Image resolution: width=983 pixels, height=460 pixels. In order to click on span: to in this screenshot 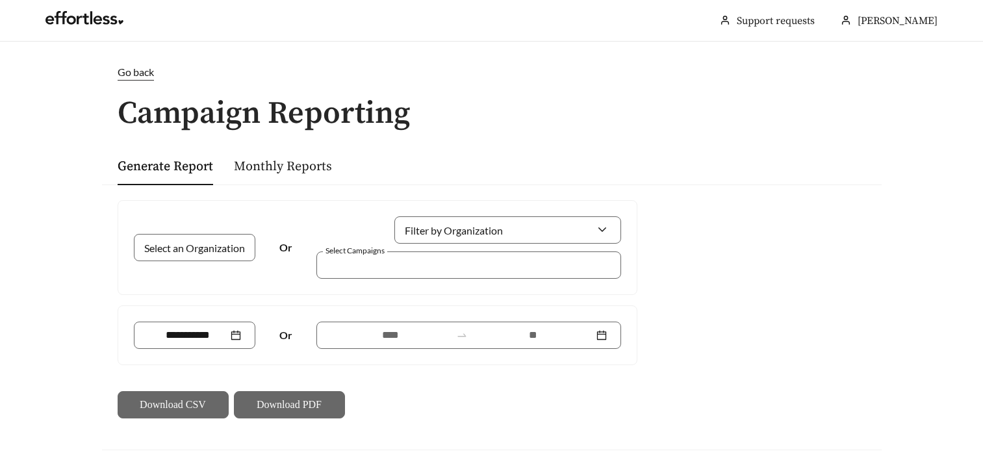, I will do `click(462, 335)`.